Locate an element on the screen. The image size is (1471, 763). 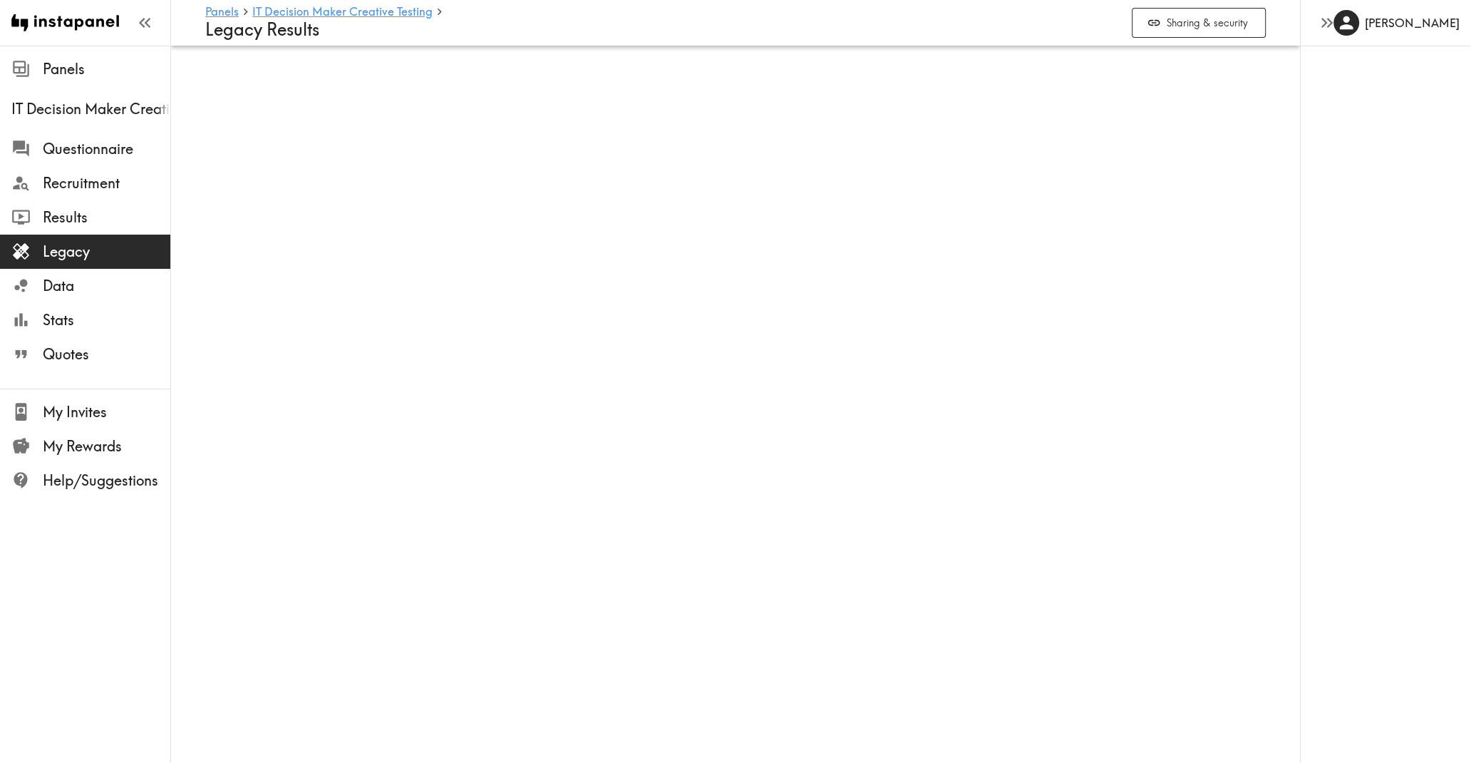
span: Recruitment is located at coordinates (106, 183).